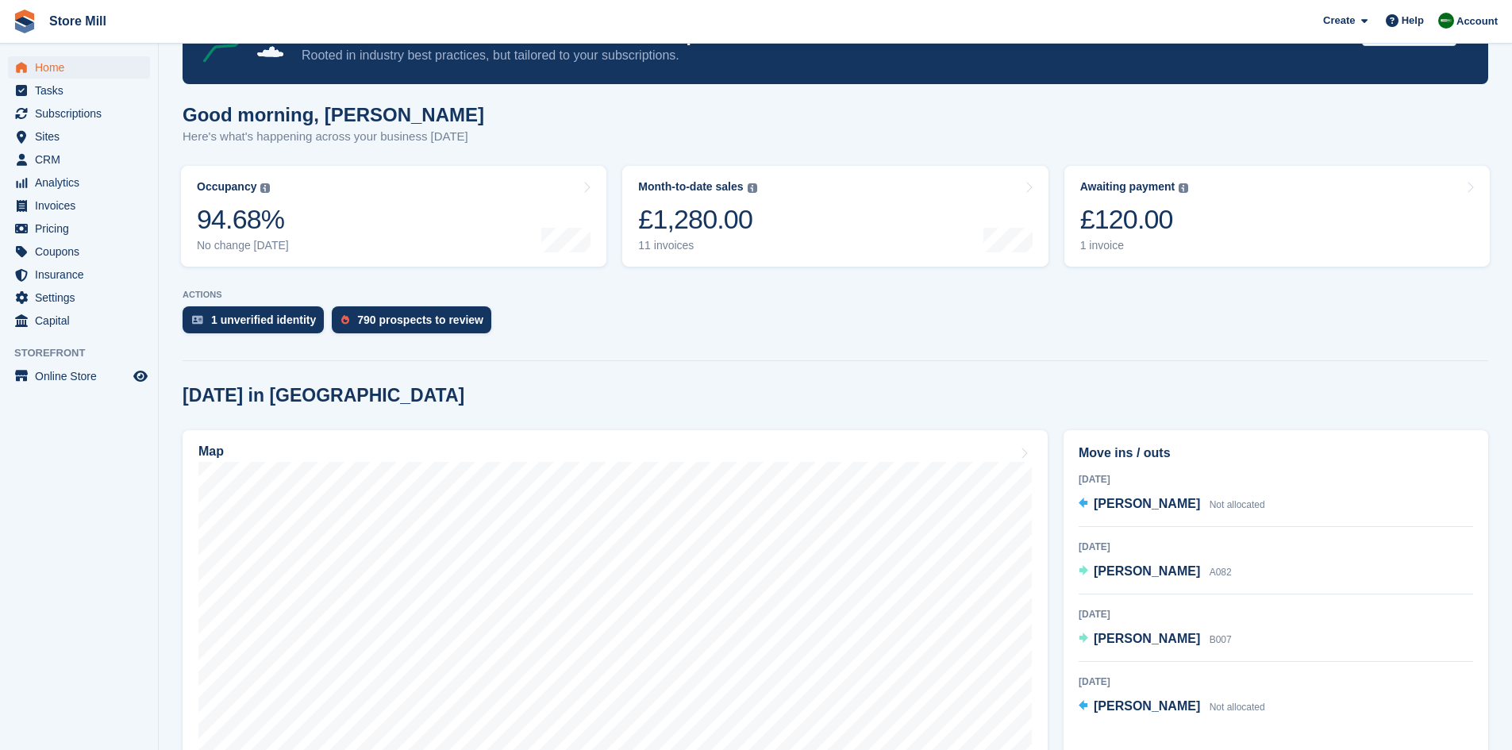 Image resolution: width=1512 pixels, height=750 pixels. I want to click on img: Angus, so click(1446, 21).